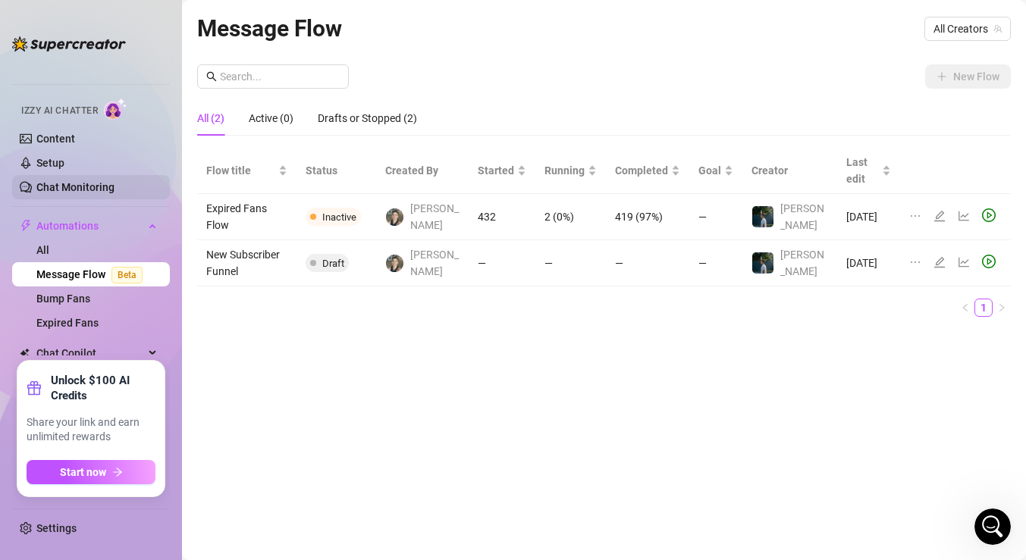 Image resolution: width=1026 pixels, height=560 pixels. What do you see at coordinates (91, 472) in the screenshot?
I see `button: Start nowarrow-right` at bounding box center [91, 472].